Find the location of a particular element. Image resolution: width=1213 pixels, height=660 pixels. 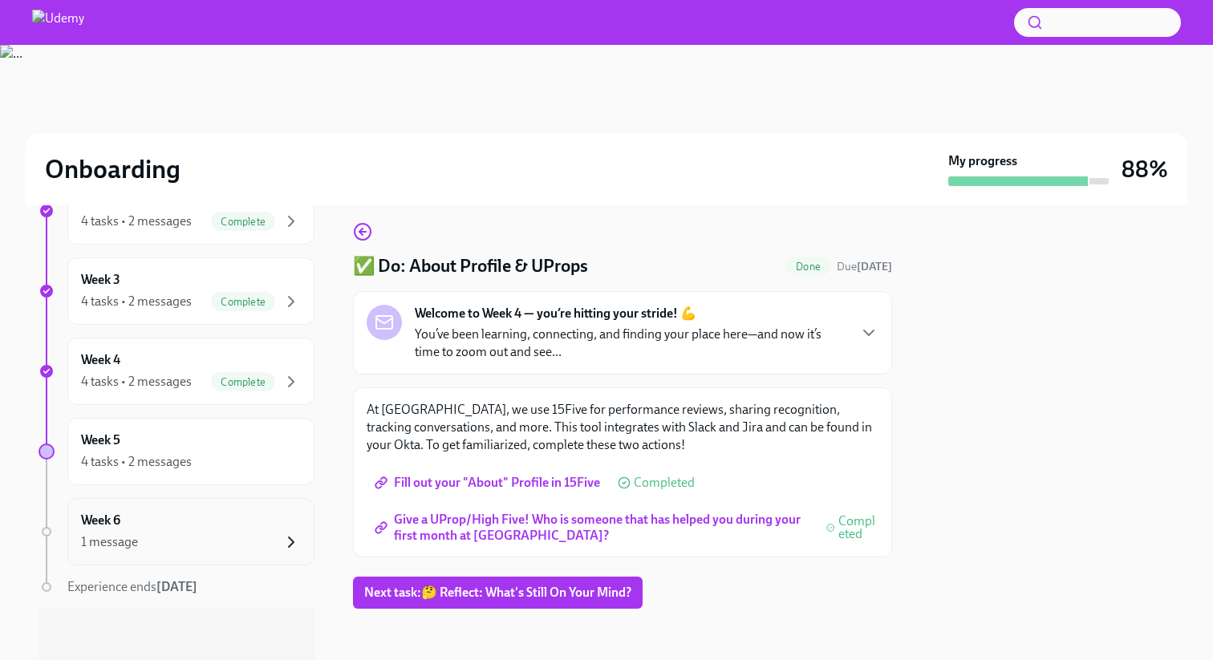

span: Next task : 🤔 Reflect: What's Still On Your Mind? is located at coordinates (497, 593).